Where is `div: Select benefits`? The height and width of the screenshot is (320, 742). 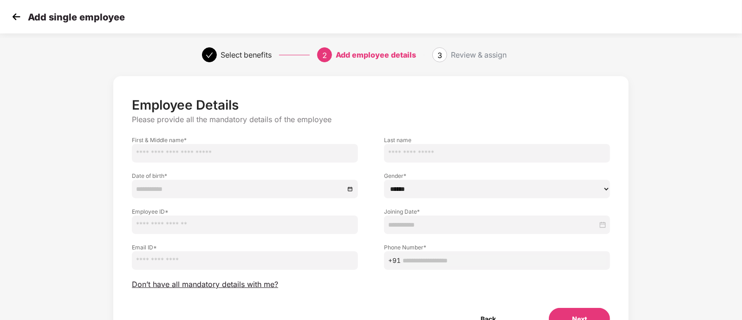 div: Select benefits is located at coordinates (246, 55).